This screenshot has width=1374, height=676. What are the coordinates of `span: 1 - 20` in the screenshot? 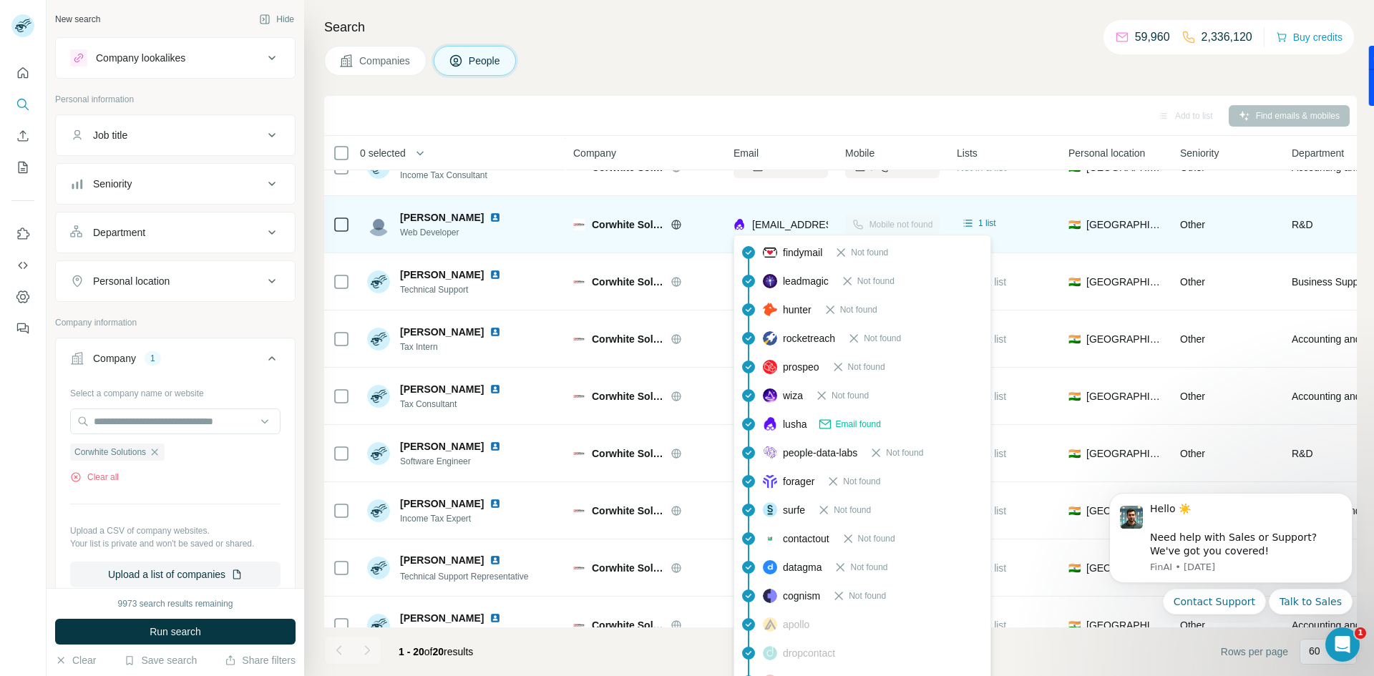 It's located at (412, 652).